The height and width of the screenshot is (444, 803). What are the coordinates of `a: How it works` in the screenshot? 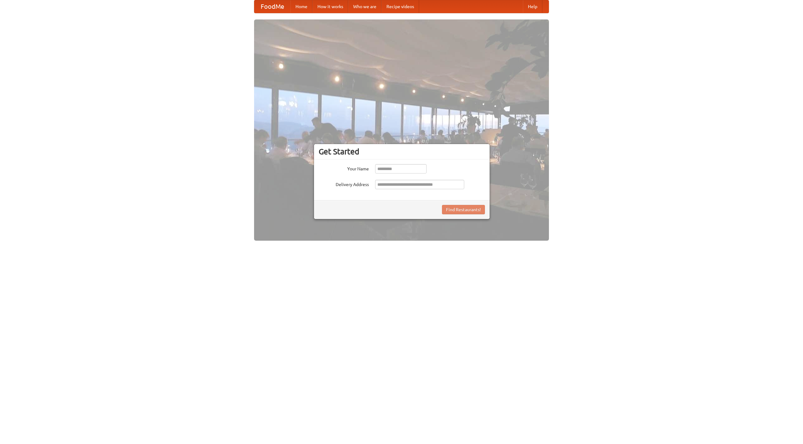 It's located at (330, 7).